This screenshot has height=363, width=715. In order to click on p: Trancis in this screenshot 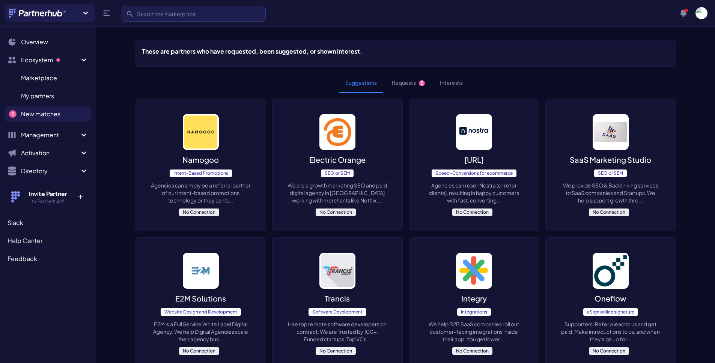, I will do `click(337, 299)`.